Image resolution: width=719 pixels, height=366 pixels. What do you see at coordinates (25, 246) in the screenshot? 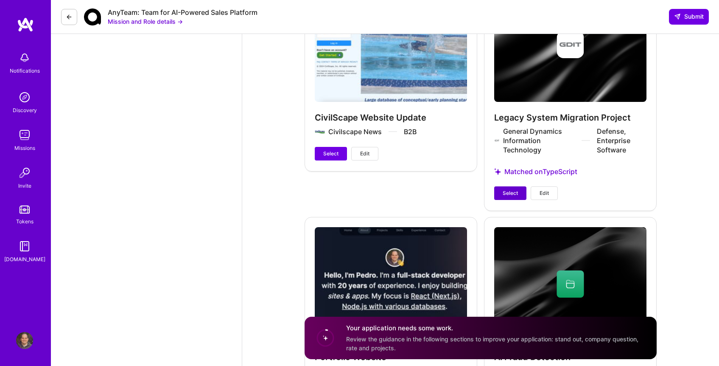
I see `img: guide book` at bounding box center [25, 246].